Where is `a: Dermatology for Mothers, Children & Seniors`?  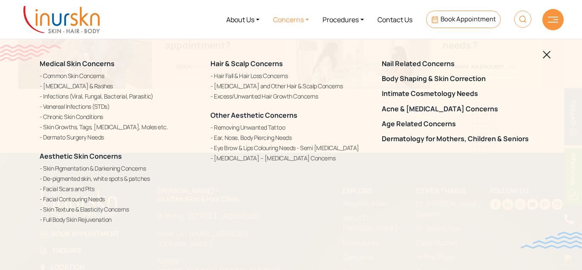 a: Dermatology for Mothers, Children & Seniors is located at coordinates (462, 139).